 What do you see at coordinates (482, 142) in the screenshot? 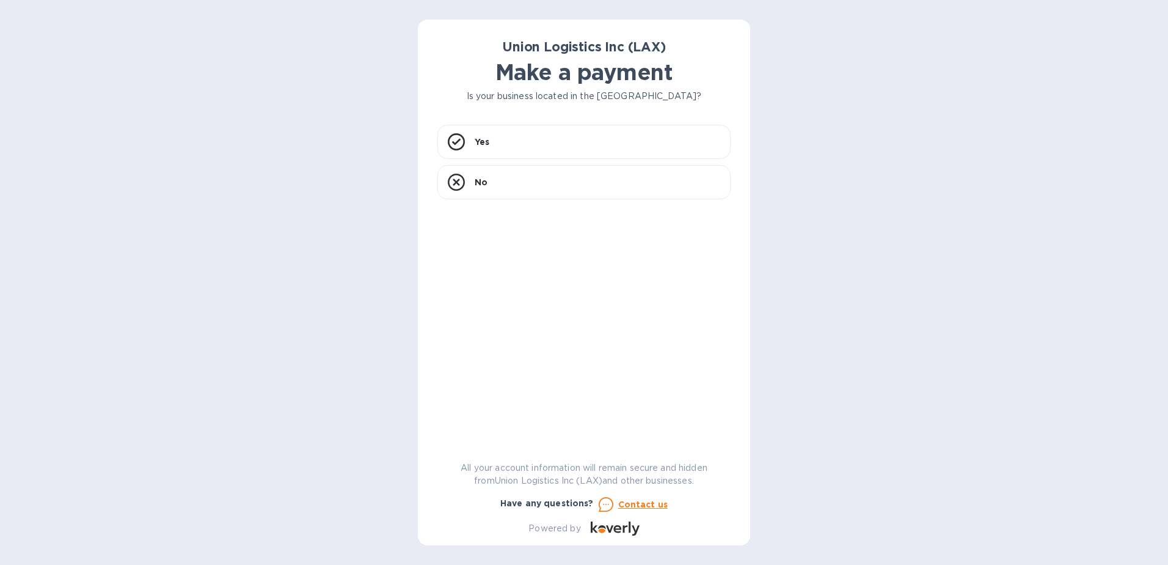
I see `p: Yes` at bounding box center [482, 142].